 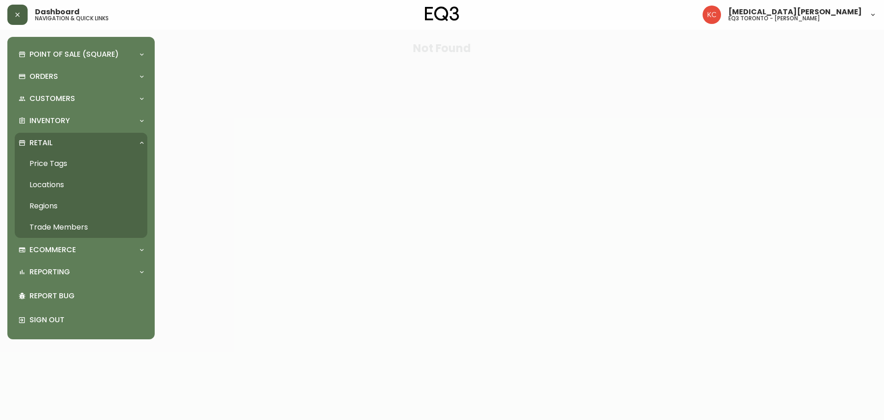 I want to click on div: Orders, so click(x=81, y=76).